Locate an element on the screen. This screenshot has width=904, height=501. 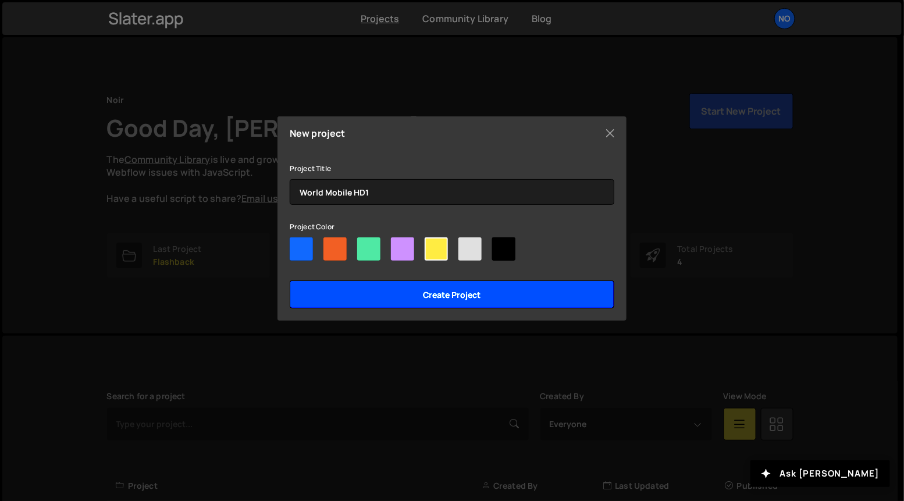
button: Close is located at coordinates (610, 133).